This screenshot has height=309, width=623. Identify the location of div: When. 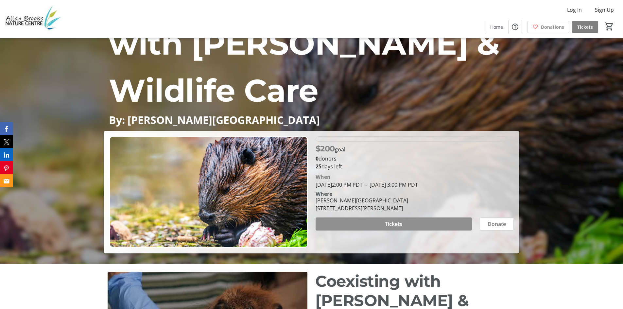
(323, 177).